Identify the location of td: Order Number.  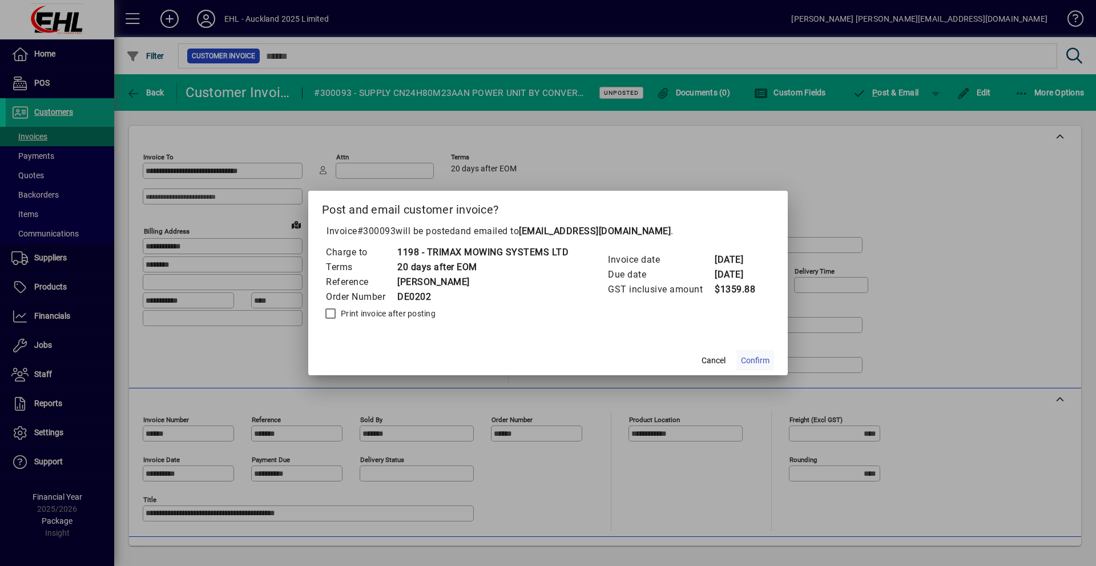
(361, 297).